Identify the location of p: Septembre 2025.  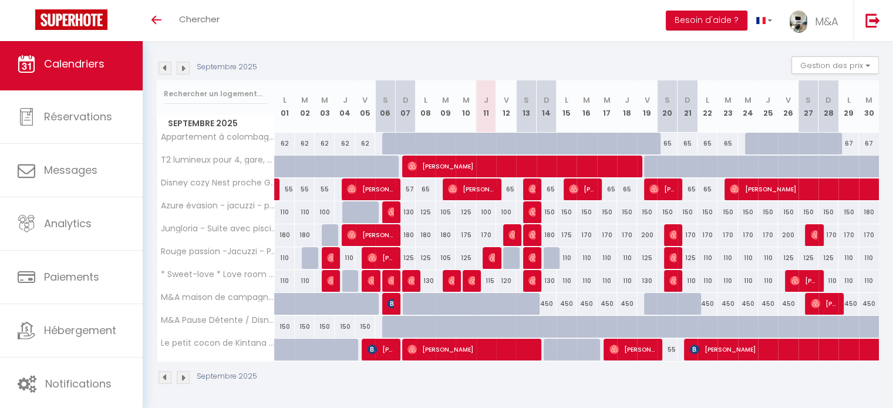
(227, 376).